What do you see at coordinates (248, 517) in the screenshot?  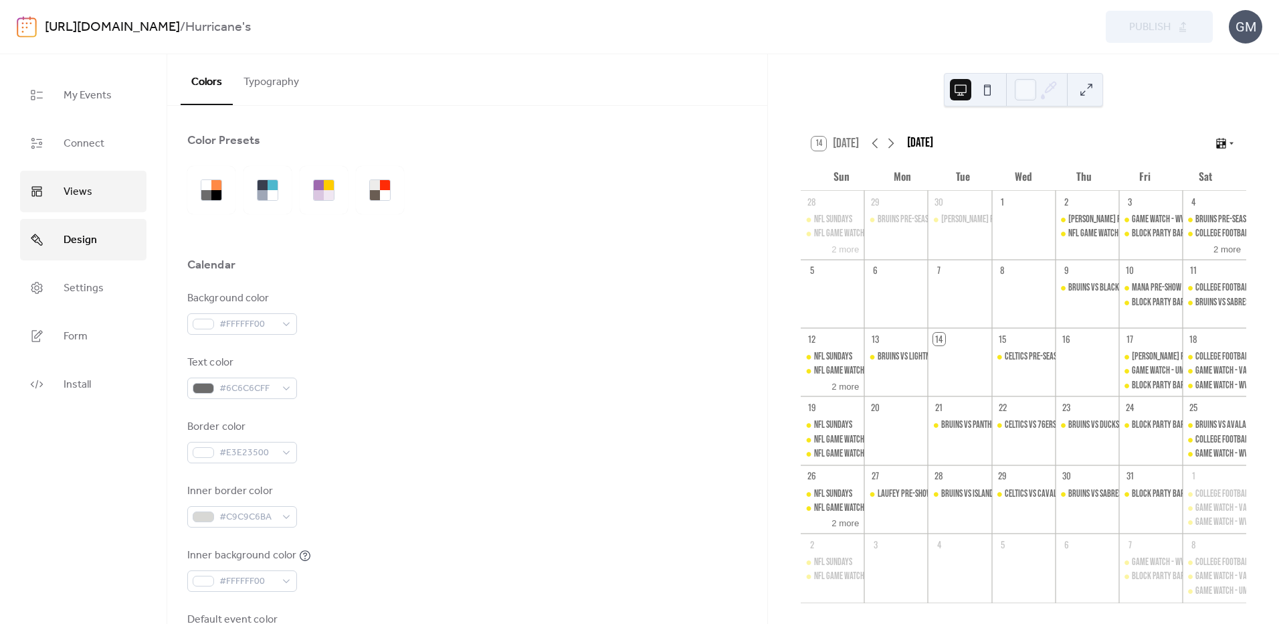 I see `span: #C9C9C6BA` at bounding box center [248, 517].